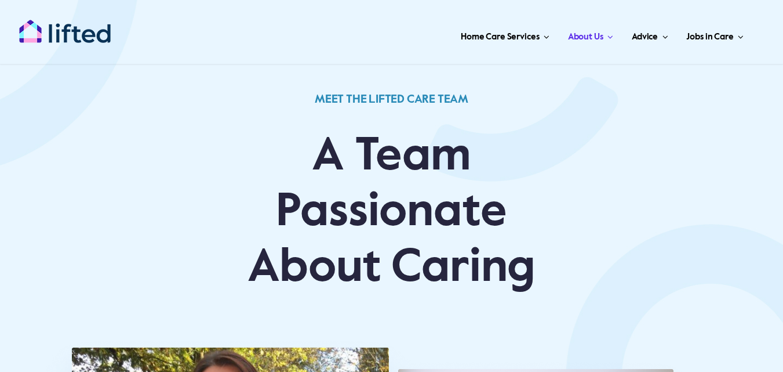 This screenshot has height=372, width=783. Describe the element at coordinates (65, 25) in the screenshot. I see `a: lifted-logo` at that location.